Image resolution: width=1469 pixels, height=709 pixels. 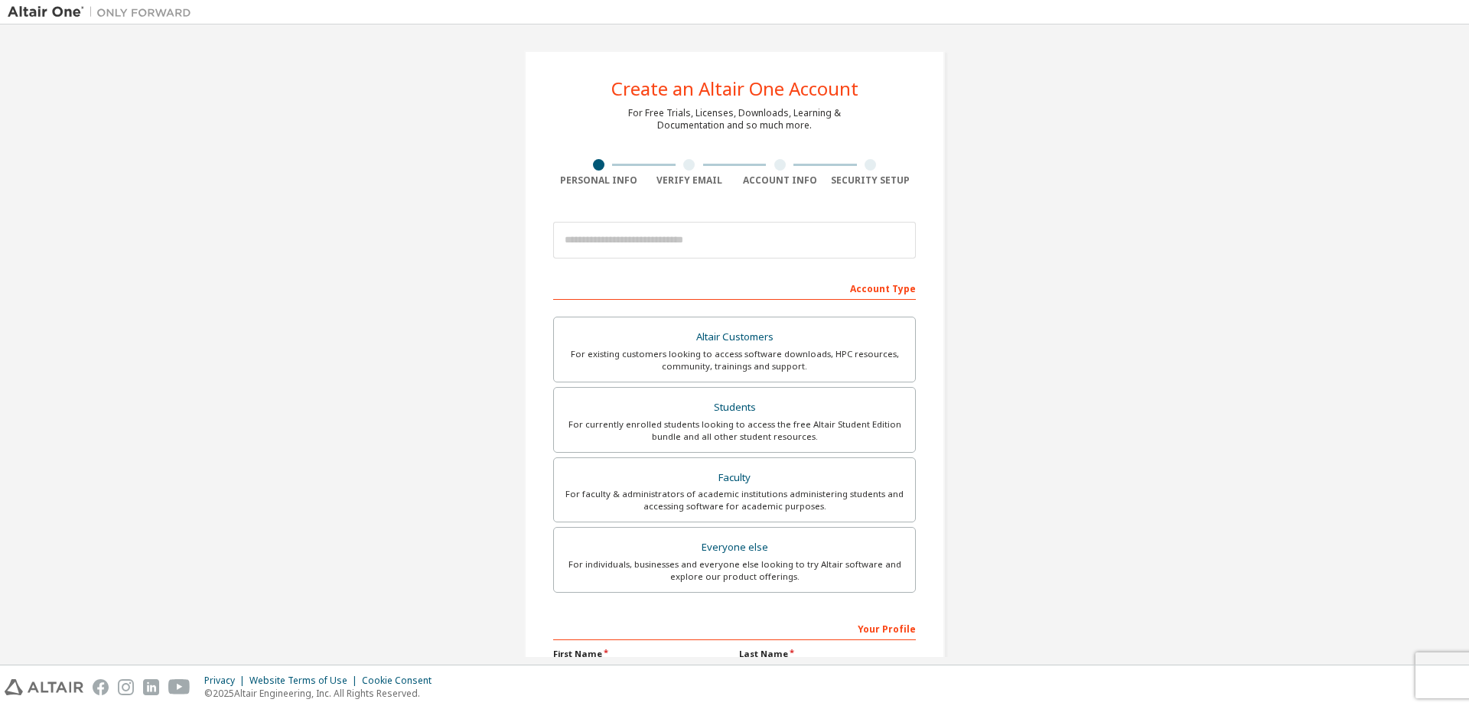 I want to click on p: © 2025 Altair Engineering, Inc. All Rights Reserved., so click(x=322, y=693).